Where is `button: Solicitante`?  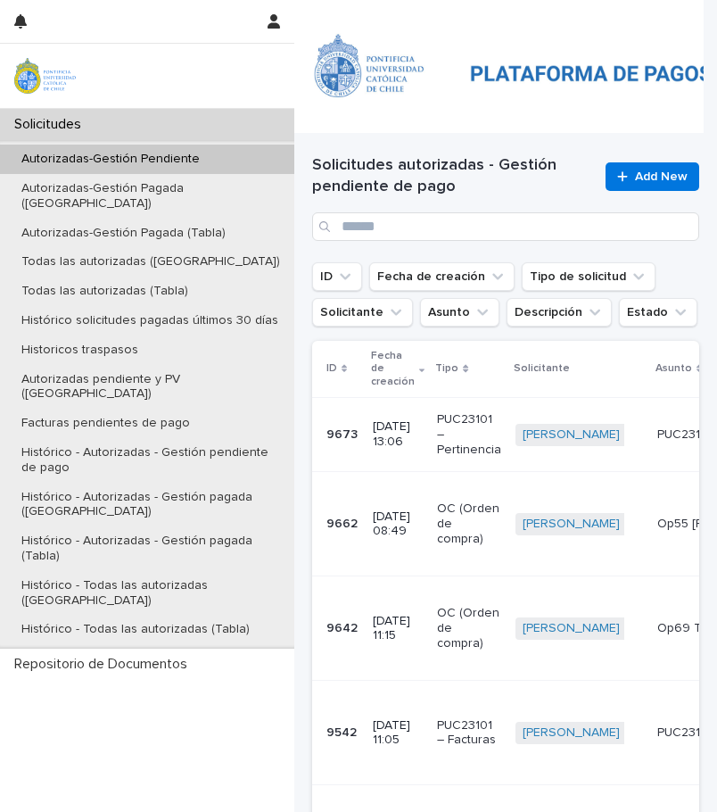 button: Solicitante is located at coordinates (362, 312).